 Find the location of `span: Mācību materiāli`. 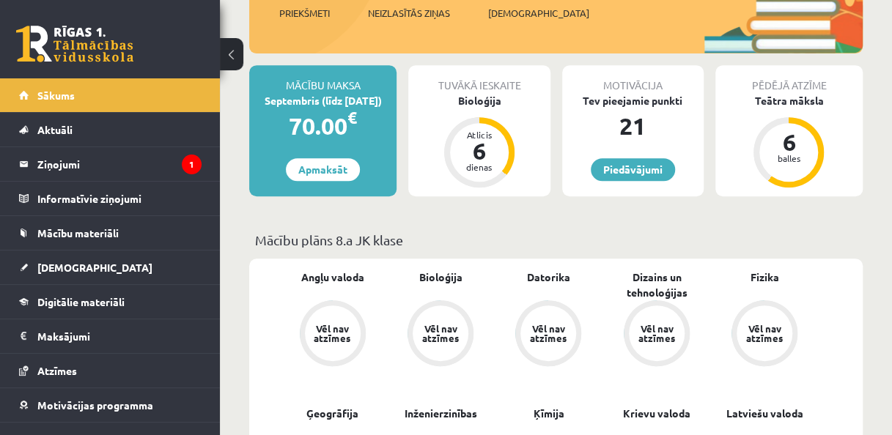

span: Mācību materiāli is located at coordinates (78, 233).